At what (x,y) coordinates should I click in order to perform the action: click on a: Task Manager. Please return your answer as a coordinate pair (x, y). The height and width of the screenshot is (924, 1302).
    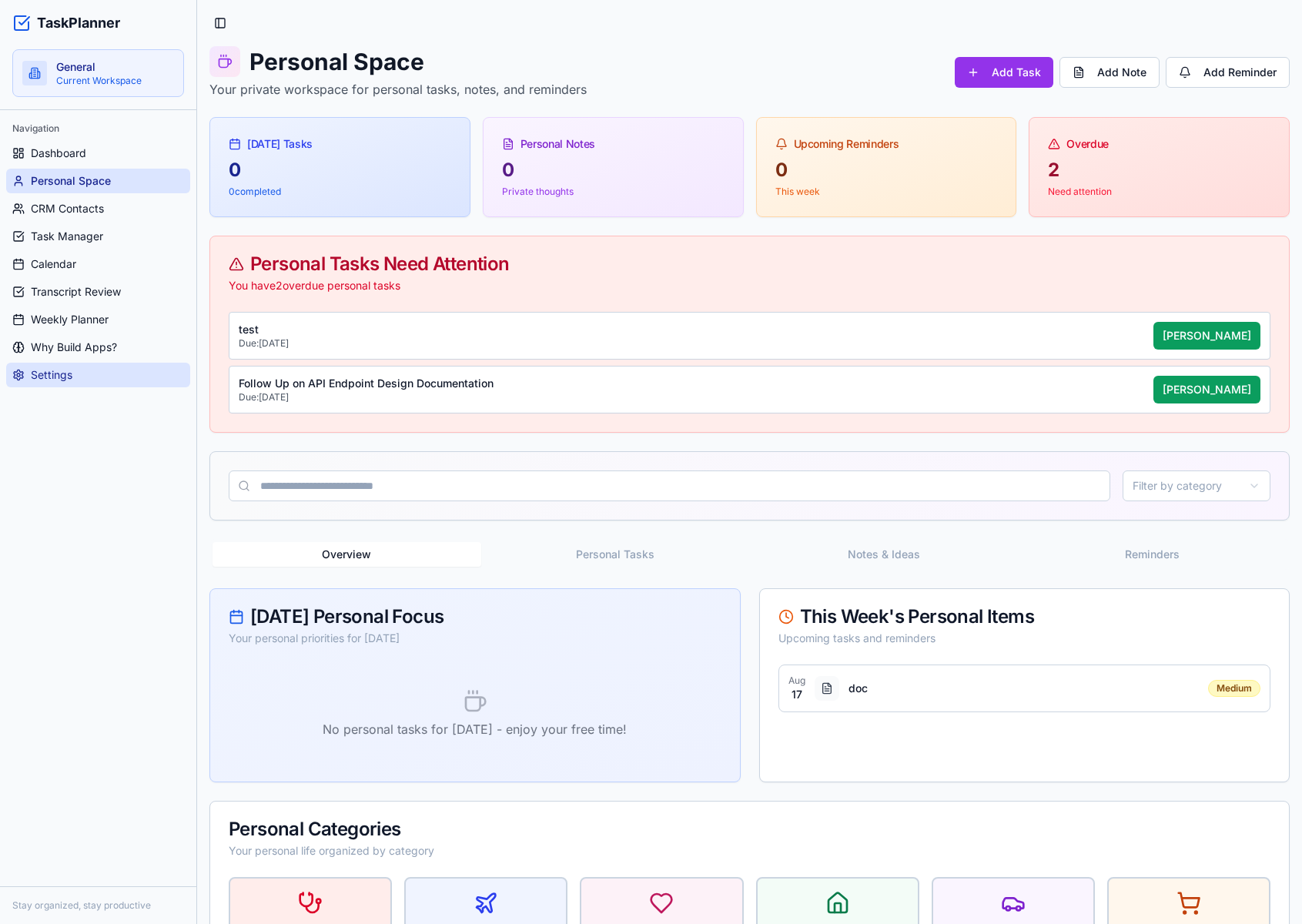
    Looking at the image, I should click on (98, 237).